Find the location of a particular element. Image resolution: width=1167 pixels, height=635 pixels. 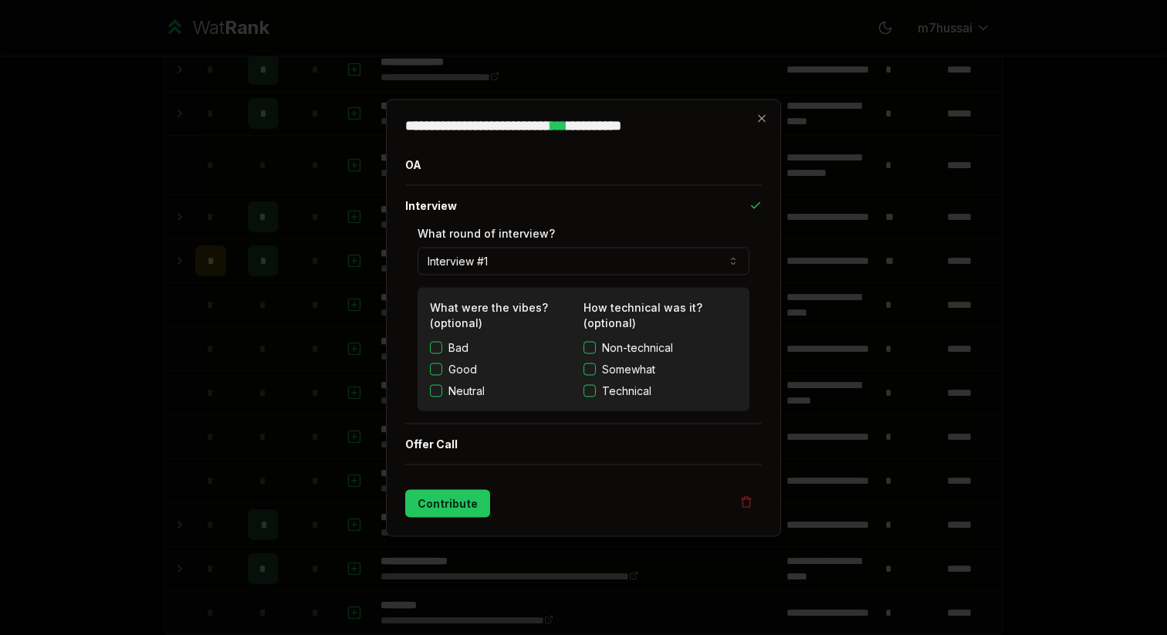

label: What were the vibes? (optional) is located at coordinates (488, 314).